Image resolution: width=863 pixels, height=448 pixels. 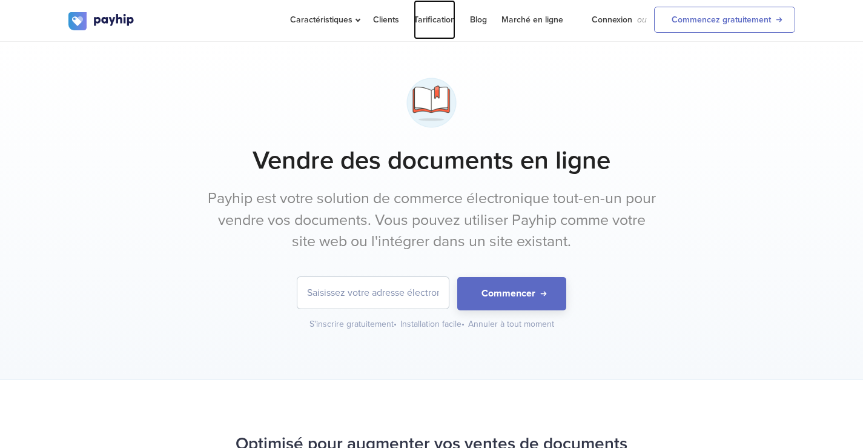 What do you see at coordinates (432, 220) in the screenshot?
I see `p: Payhip est votre solution de commerce électronique tout-en-un pour vendre vos documents. Vous pou...` at bounding box center [432, 220].